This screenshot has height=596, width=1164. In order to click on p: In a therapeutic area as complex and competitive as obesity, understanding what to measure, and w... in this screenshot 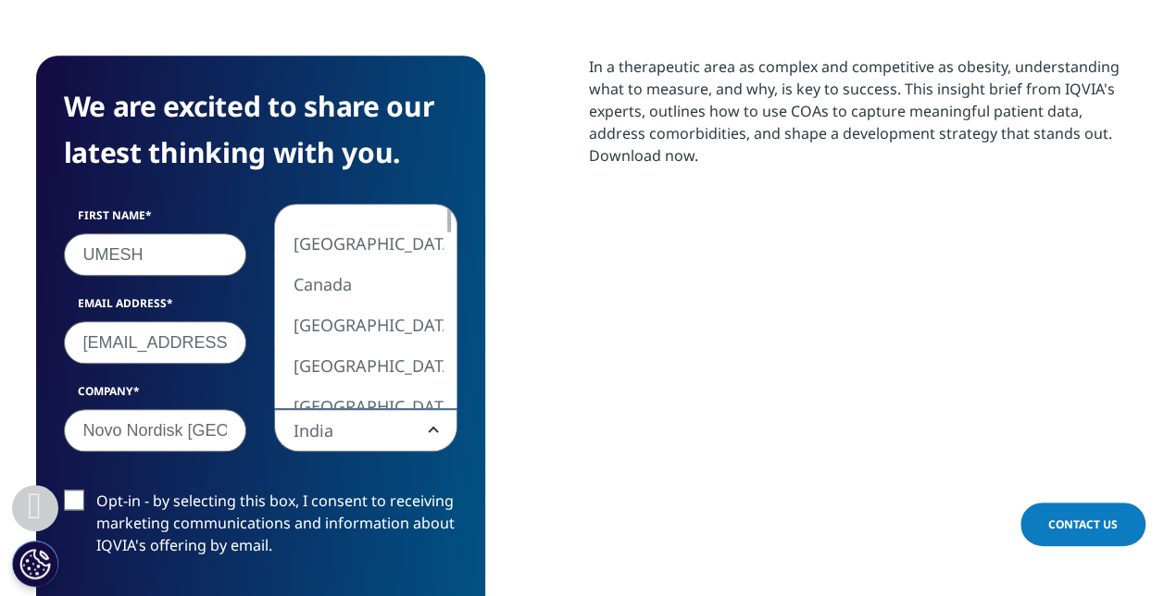, I will do `click(858, 118)`.